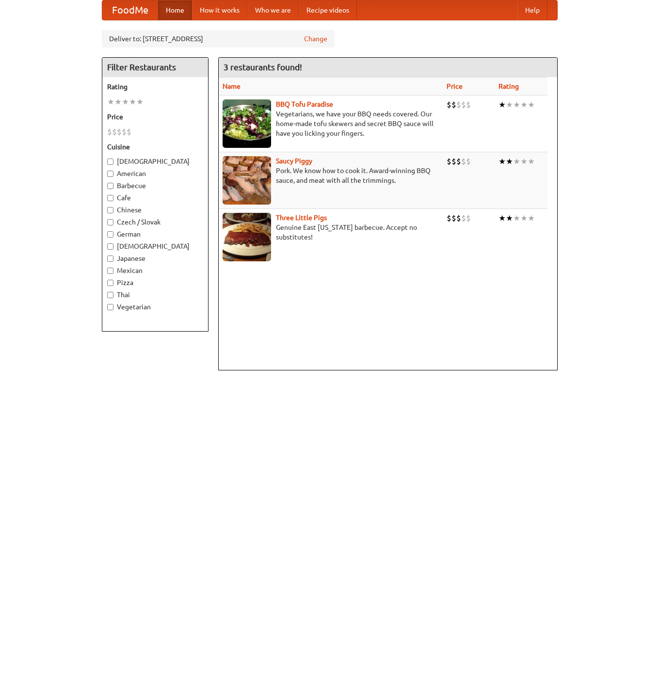 This screenshot has width=659, height=686. I want to click on input: Mexican, so click(110, 270).